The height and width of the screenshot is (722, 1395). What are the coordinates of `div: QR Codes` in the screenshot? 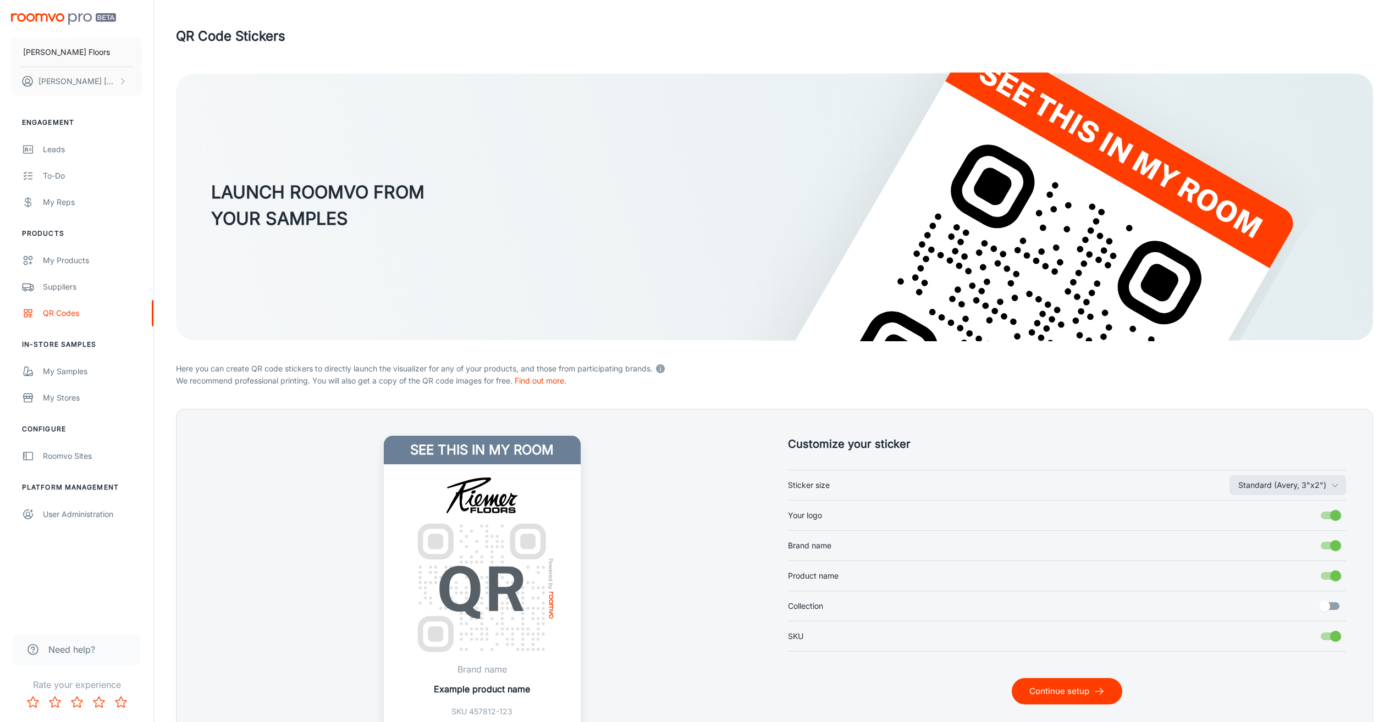 It's located at (92, 313).